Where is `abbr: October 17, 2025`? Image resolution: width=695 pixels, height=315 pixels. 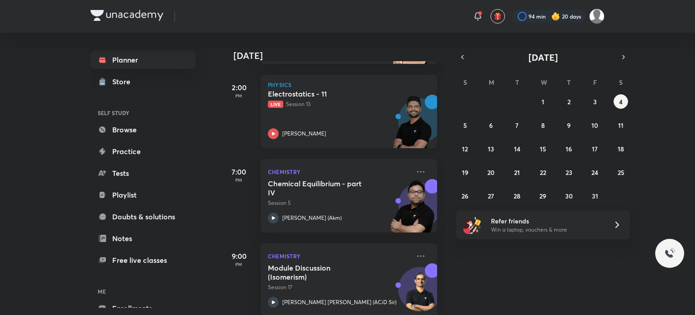 abbr: October 17, 2025 is located at coordinates (595, 148).